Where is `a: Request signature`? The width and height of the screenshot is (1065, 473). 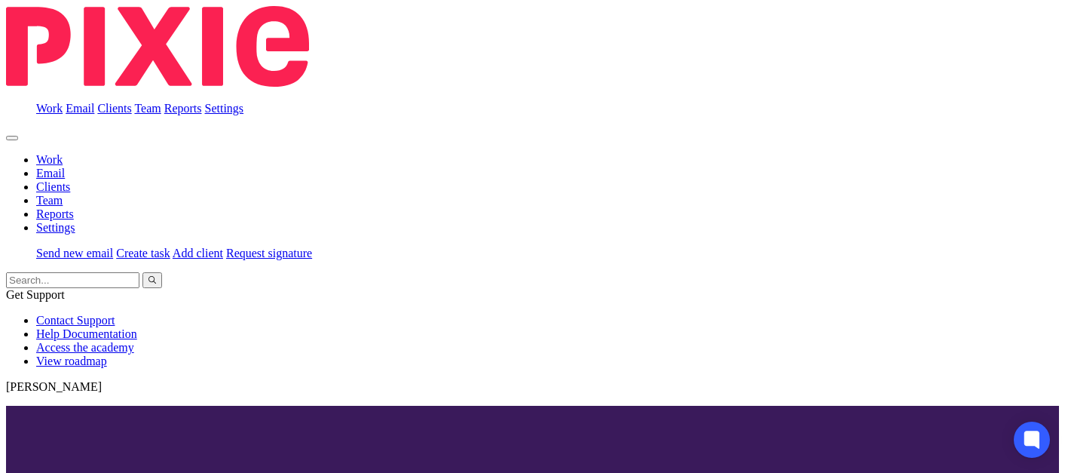
a: Request signature is located at coordinates (269, 253).